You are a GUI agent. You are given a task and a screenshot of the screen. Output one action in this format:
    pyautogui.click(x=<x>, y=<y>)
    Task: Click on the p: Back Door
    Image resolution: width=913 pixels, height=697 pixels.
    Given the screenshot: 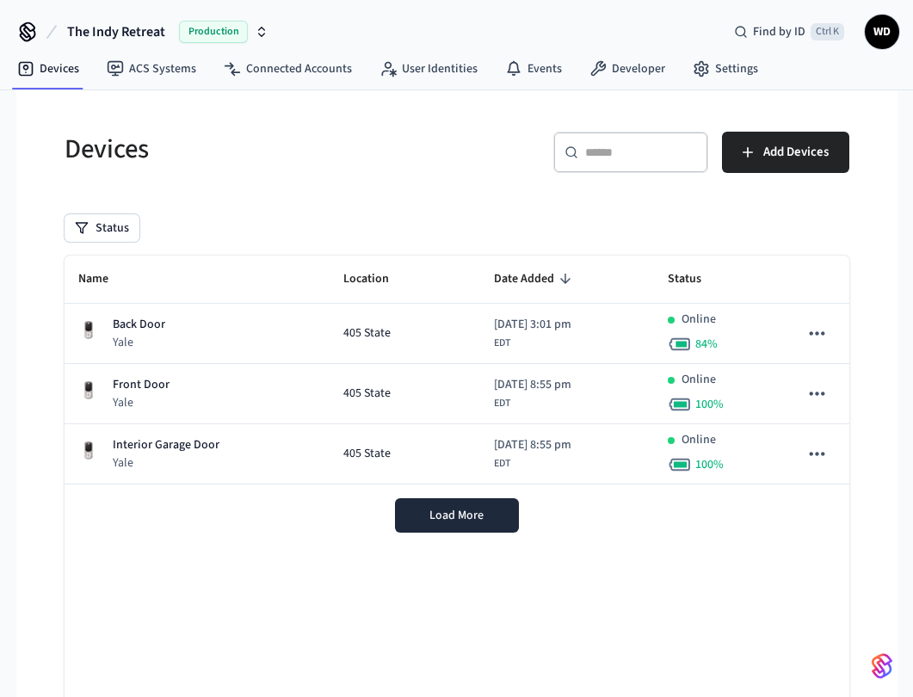 What is the action you would take?
    pyautogui.click(x=139, y=324)
    